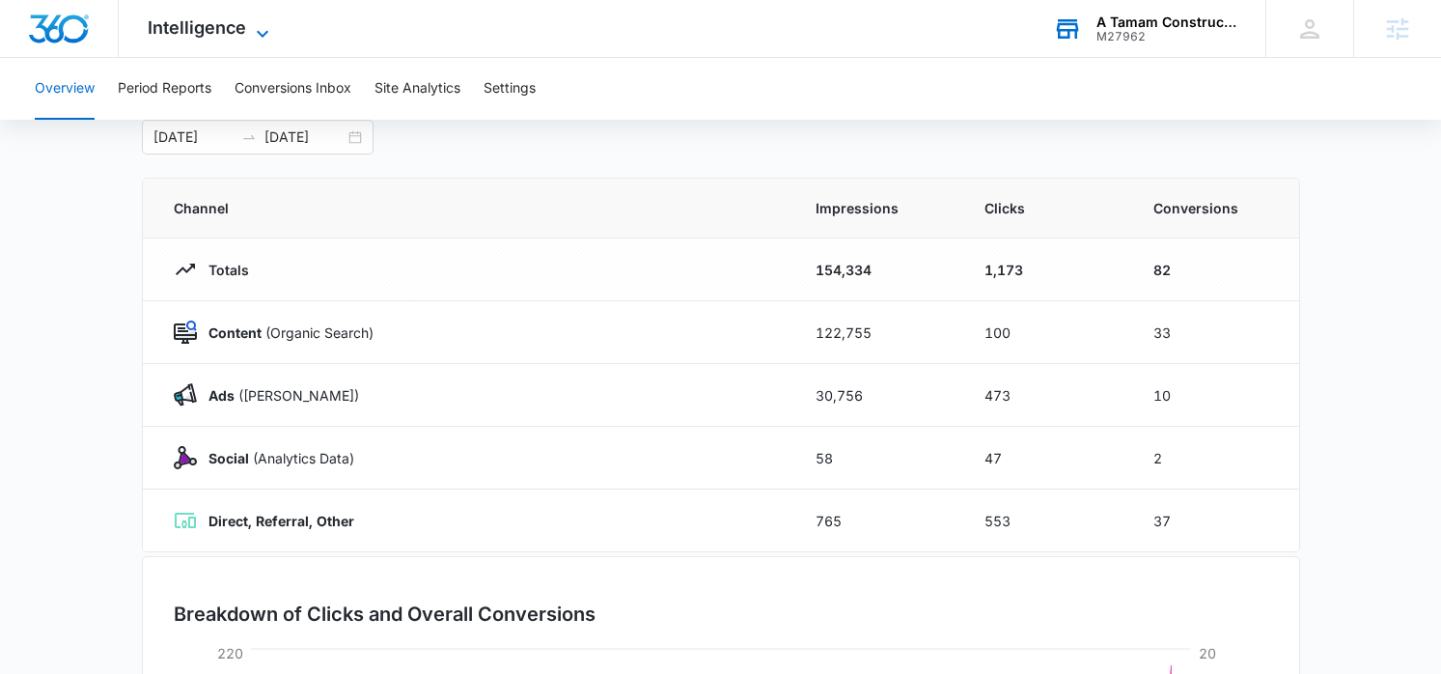 The image size is (1441, 674). What do you see at coordinates (510, 89) in the screenshot?
I see `button: Settings` at bounding box center [510, 89].